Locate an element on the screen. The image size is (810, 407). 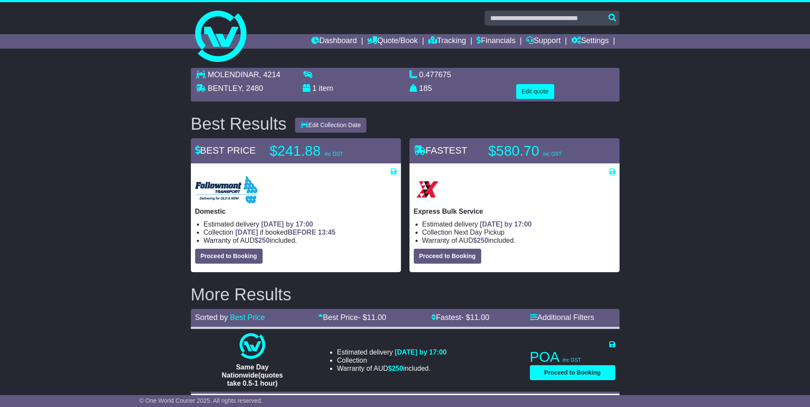
button: Edit quote is located at coordinates (535, 91).